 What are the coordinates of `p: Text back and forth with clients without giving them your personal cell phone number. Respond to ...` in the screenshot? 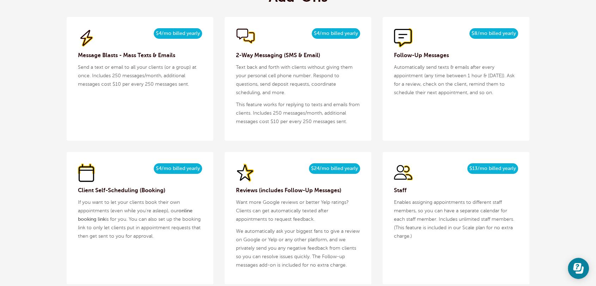 It's located at (298, 80).